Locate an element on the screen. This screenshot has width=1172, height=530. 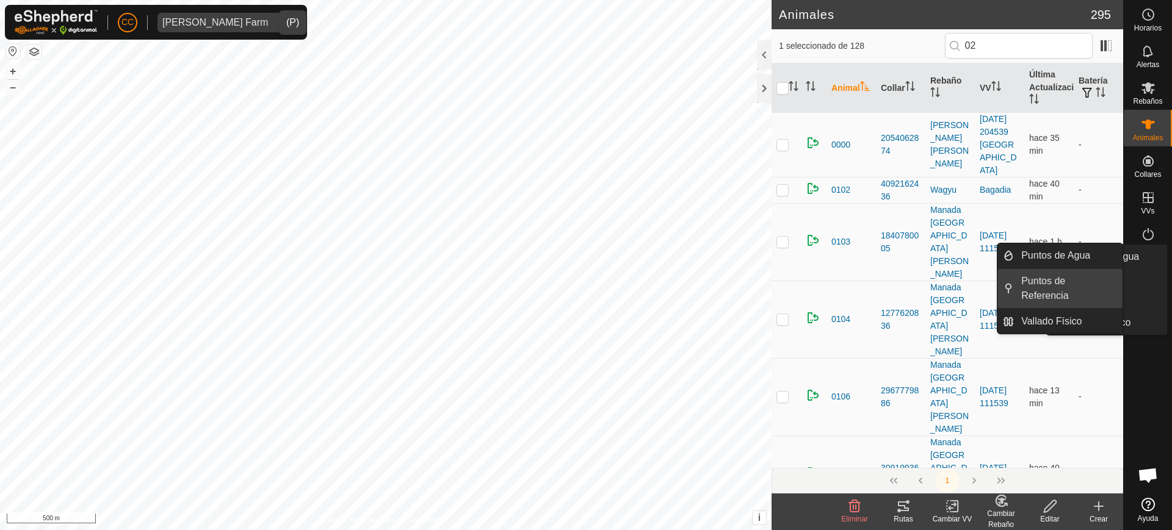
span: 0000 is located at coordinates (840, 145).